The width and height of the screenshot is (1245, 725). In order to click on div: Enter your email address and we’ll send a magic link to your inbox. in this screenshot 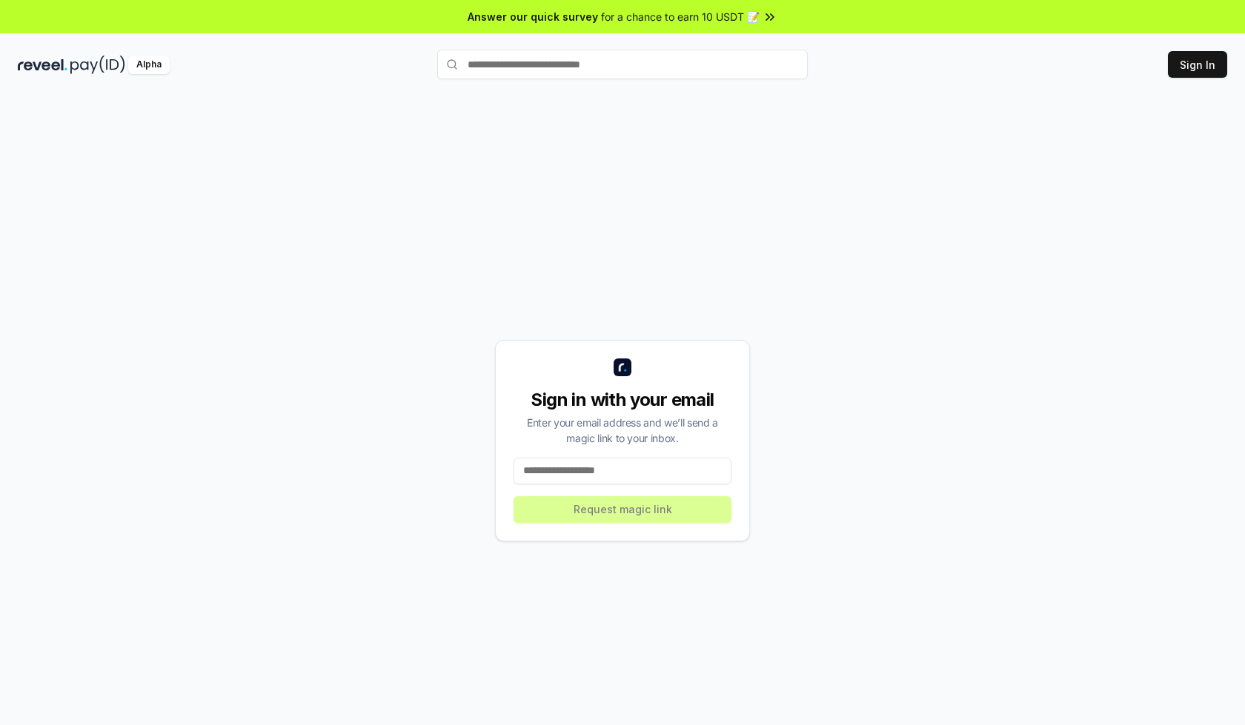, I will do `click(622, 430)`.